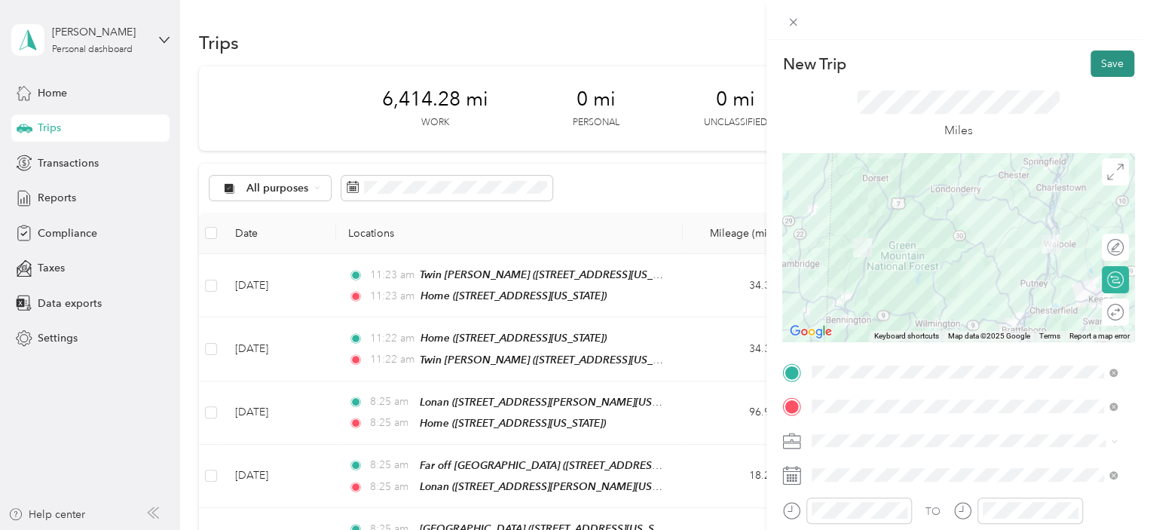  I want to click on span: Map data ©2025 Google, so click(989, 335).